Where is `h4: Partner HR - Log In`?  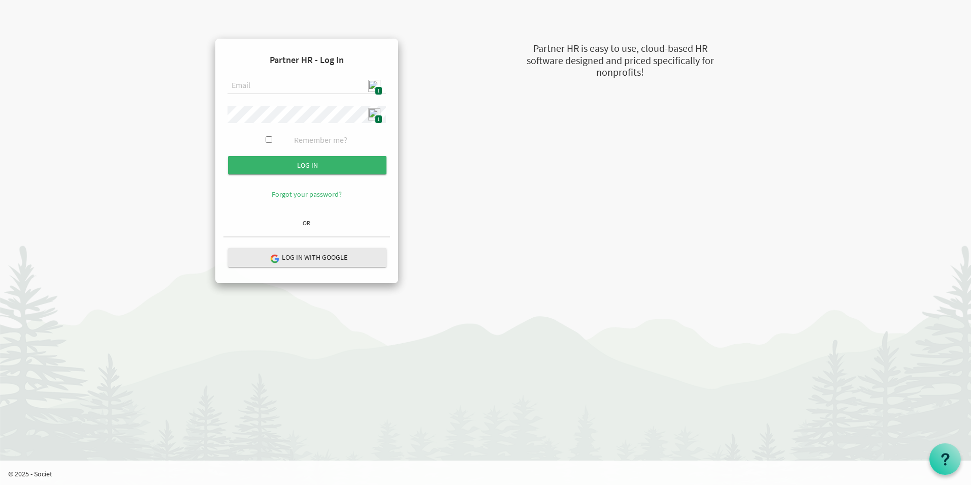
h4: Partner HR - Log In is located at coordinates (307, 60).